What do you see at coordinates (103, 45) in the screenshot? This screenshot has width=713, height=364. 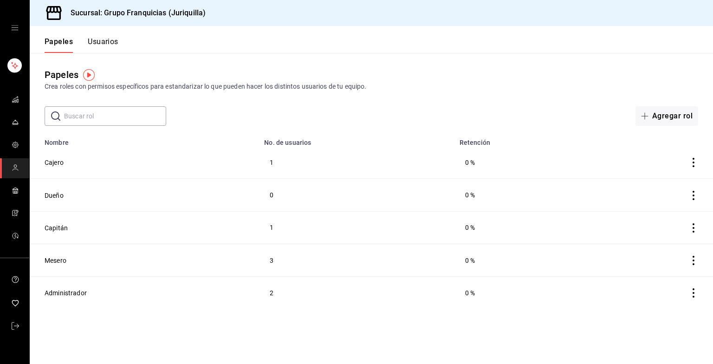 I see `button: Usuarios` at bounding box center [103, 45].